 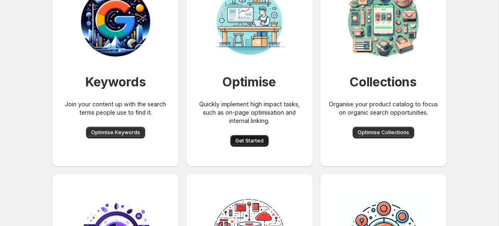 What do you see at coordinates (250, 141) in the screenshot?
I see `button: Get Started` at bounding box center [250, 141].